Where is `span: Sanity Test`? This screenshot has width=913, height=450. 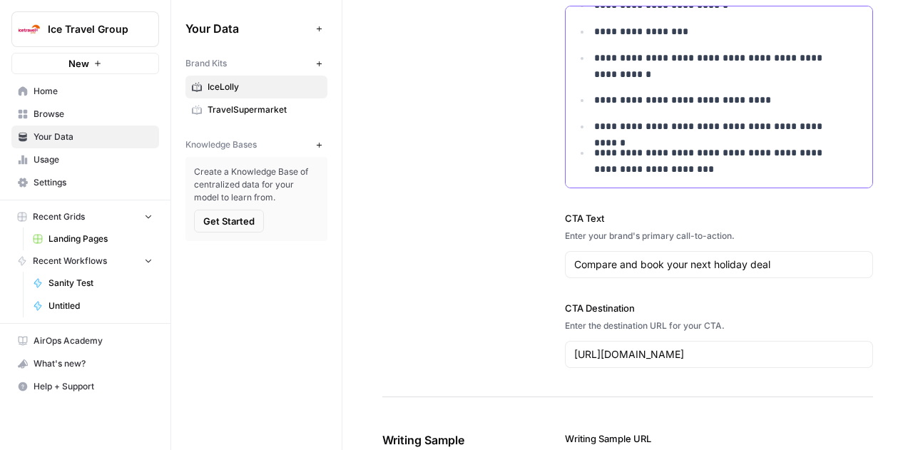 span: Sanity Test is located at coordinates (101, 283).